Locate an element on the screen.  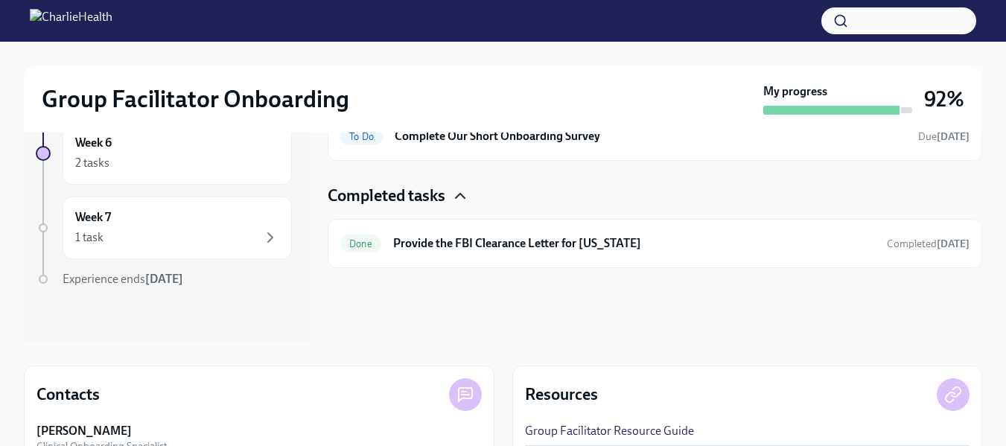
h6: Week 6 is located at coordinates (93, 143).